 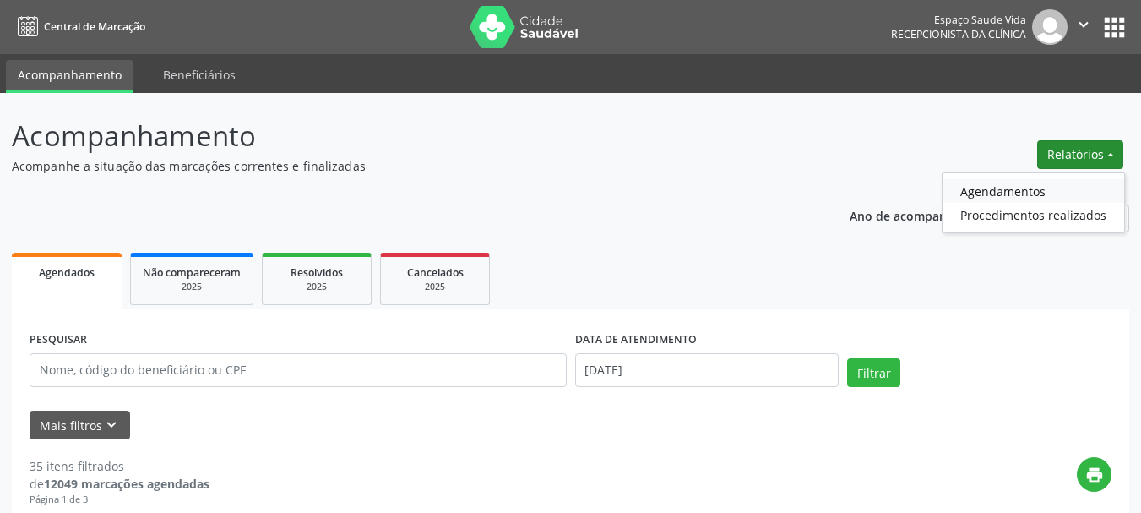 I want to click on img: img, so click(x=1050, y=27).